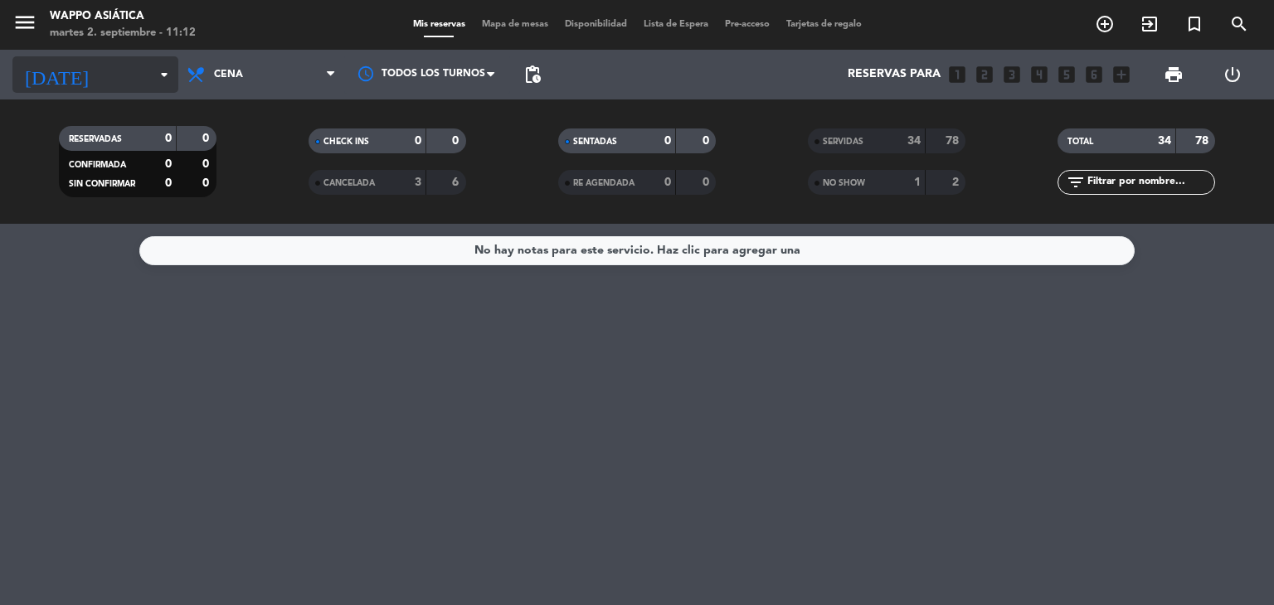 Image resolution: width=1274 pixels, height=605 pixels. I want to click on span: TOTAL, so click(1080, 142).